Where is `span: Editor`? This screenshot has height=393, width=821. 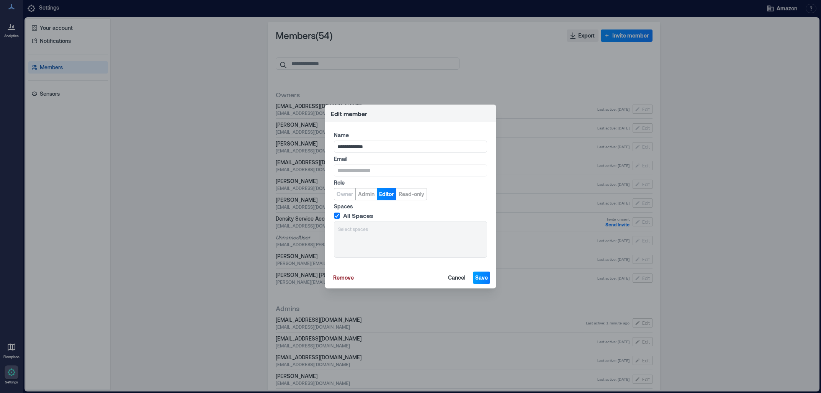 span: Editor is located at coordinates (386, 194).